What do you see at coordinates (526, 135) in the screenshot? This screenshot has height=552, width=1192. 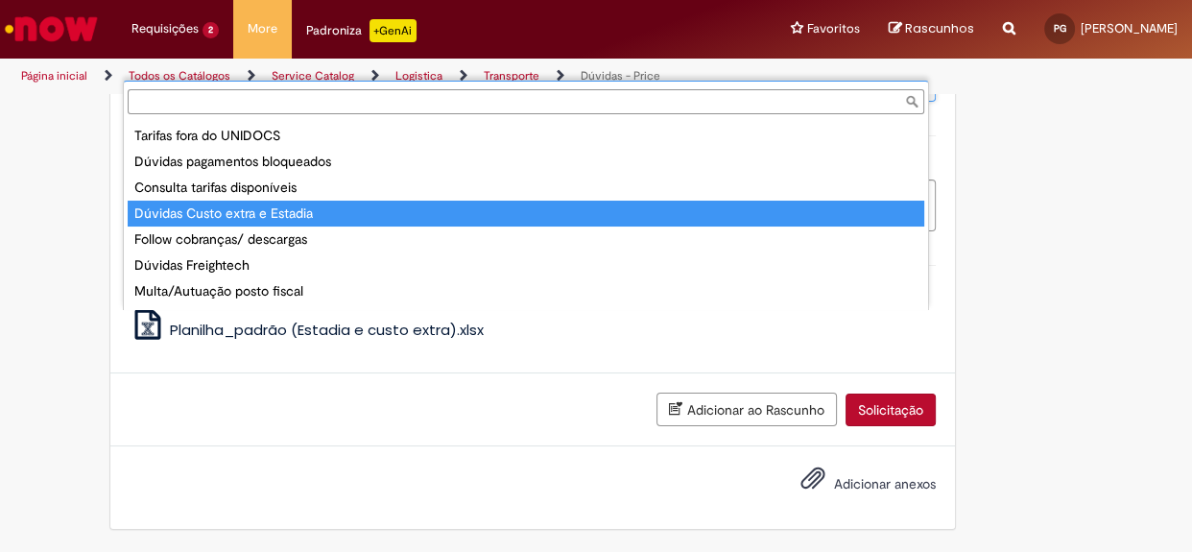 I see `div: Tarifas fora do UNIDOCS` at bounding box center [526, 135].